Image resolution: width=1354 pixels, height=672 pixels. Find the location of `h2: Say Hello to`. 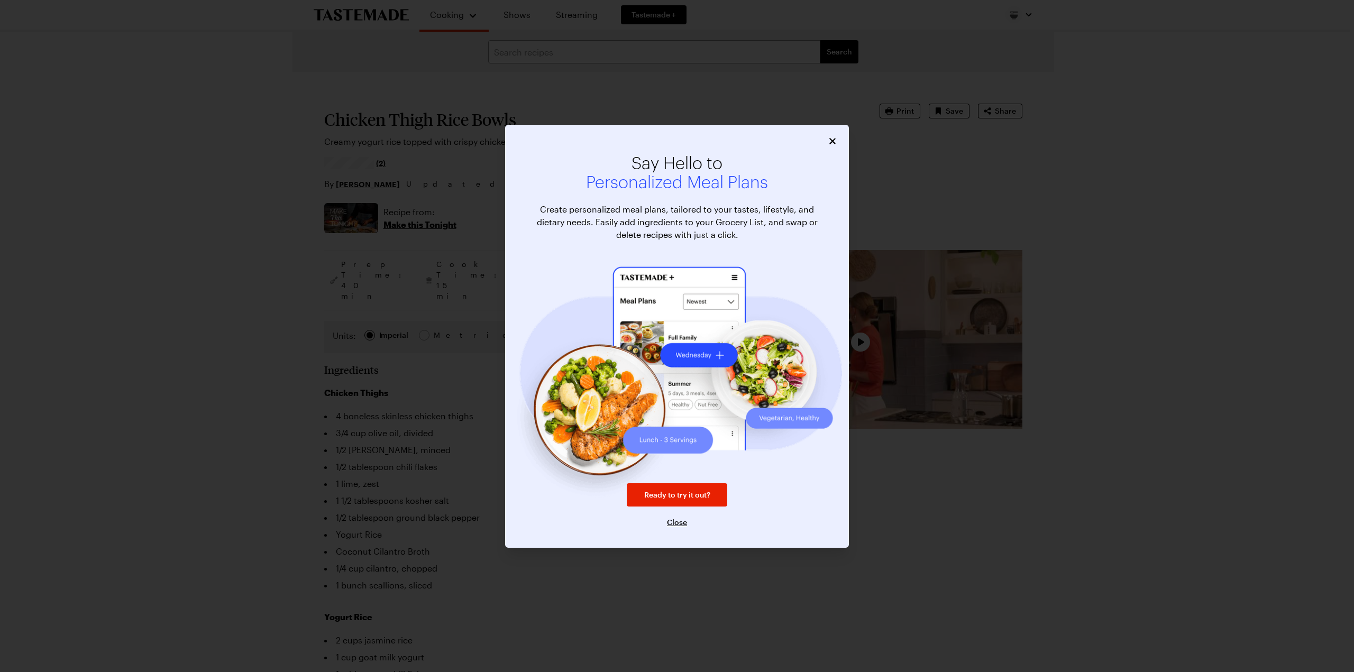

h2: Say Hello to is located at coordinates (677, 174).